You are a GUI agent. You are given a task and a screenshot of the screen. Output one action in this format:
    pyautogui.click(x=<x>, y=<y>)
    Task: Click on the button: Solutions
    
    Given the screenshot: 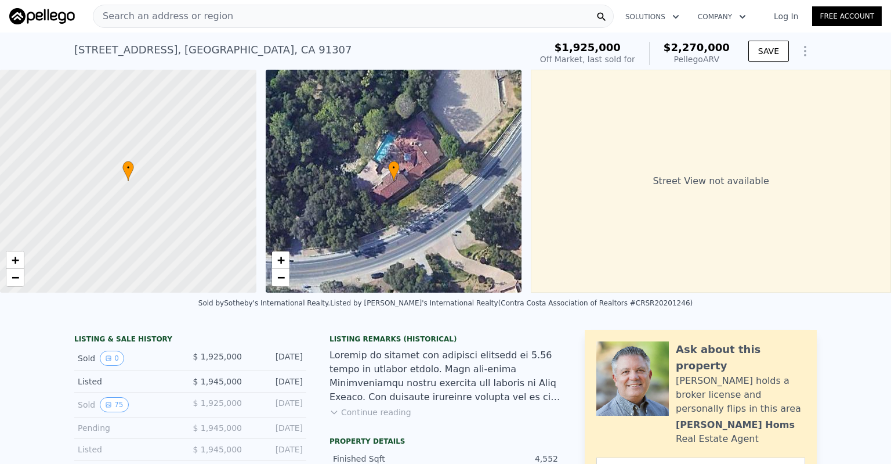 What is the action you would take?
    pyautogui.click(x=652, y=17)
    